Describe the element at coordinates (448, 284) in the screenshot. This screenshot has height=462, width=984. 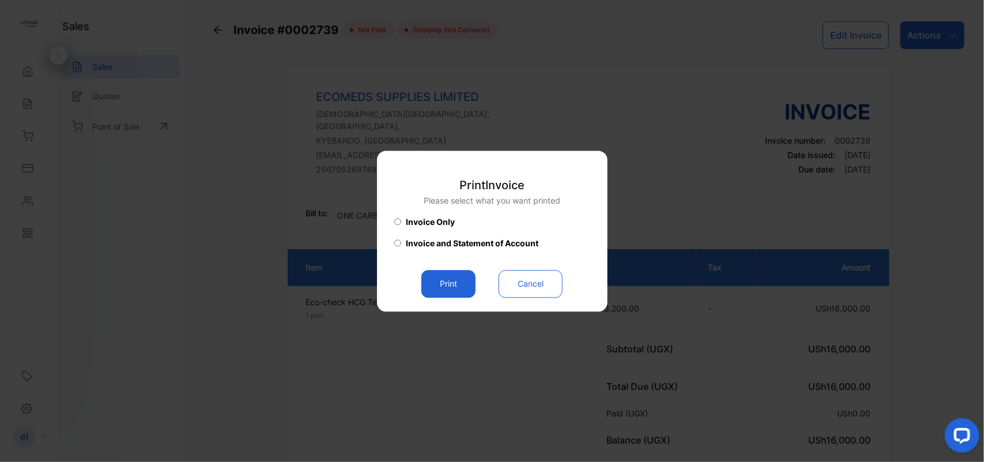
I see `button: Print` at that location.